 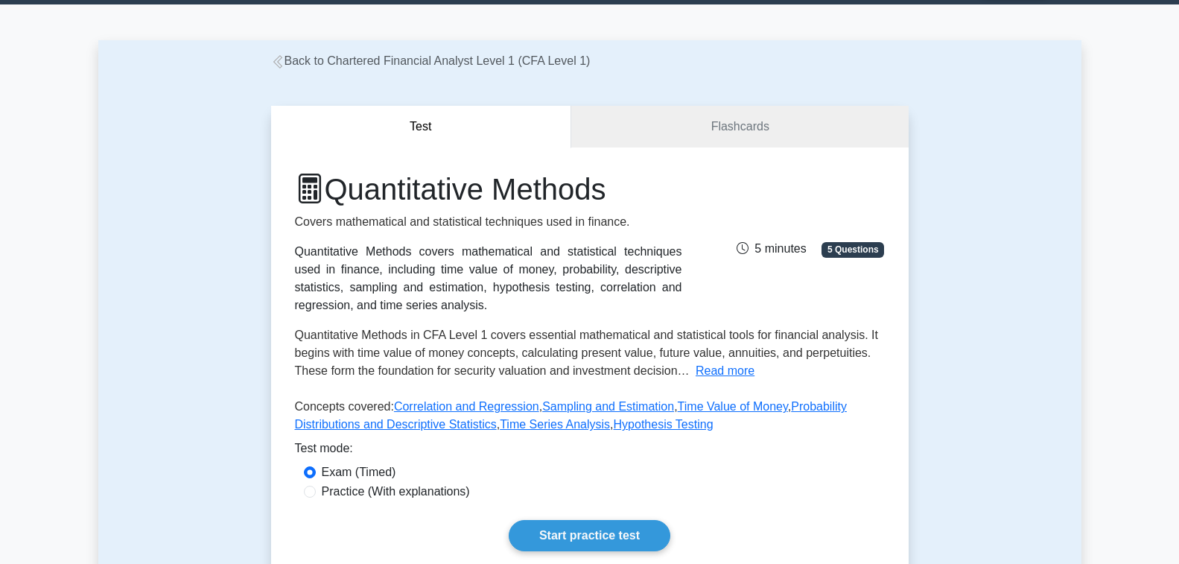 What do you see at coordinates (359, 472) in the screenshot?
I see `label: Exam (Timed)` at bounding box center [359, 472].